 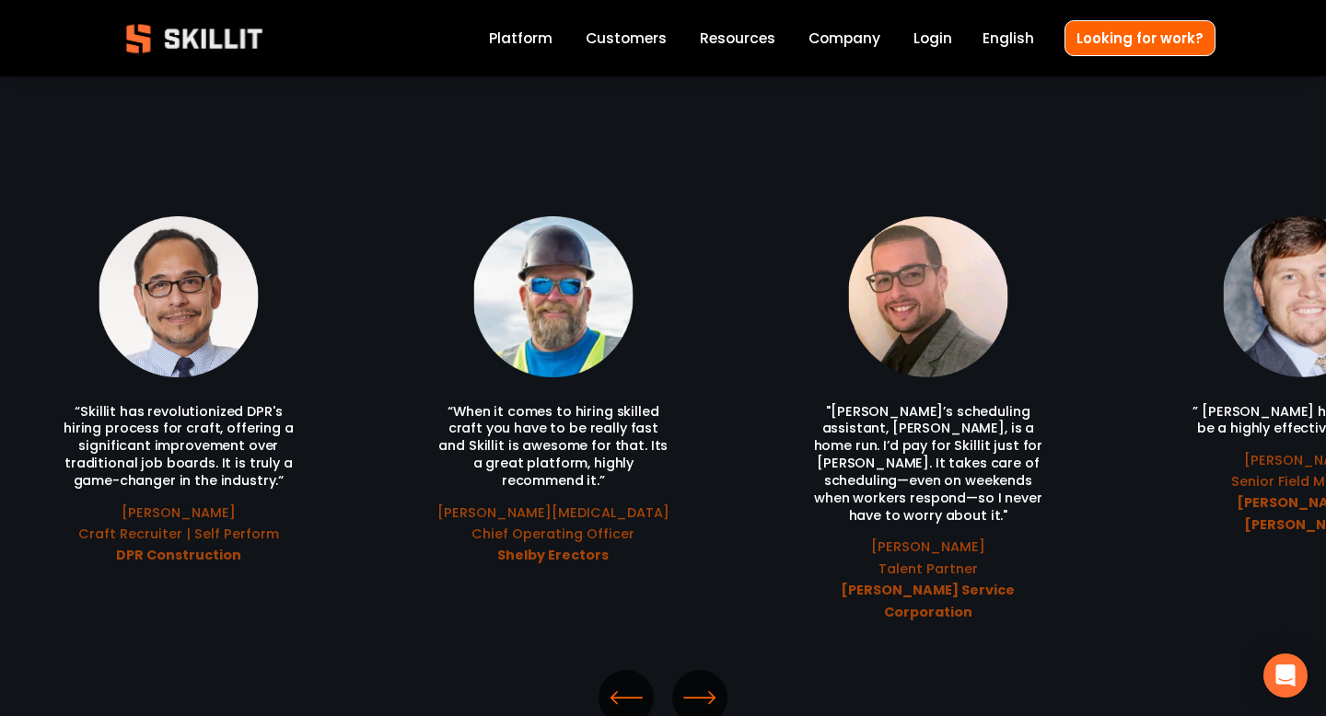 I want to click on img: Skillit, so click(x=194, y=39).